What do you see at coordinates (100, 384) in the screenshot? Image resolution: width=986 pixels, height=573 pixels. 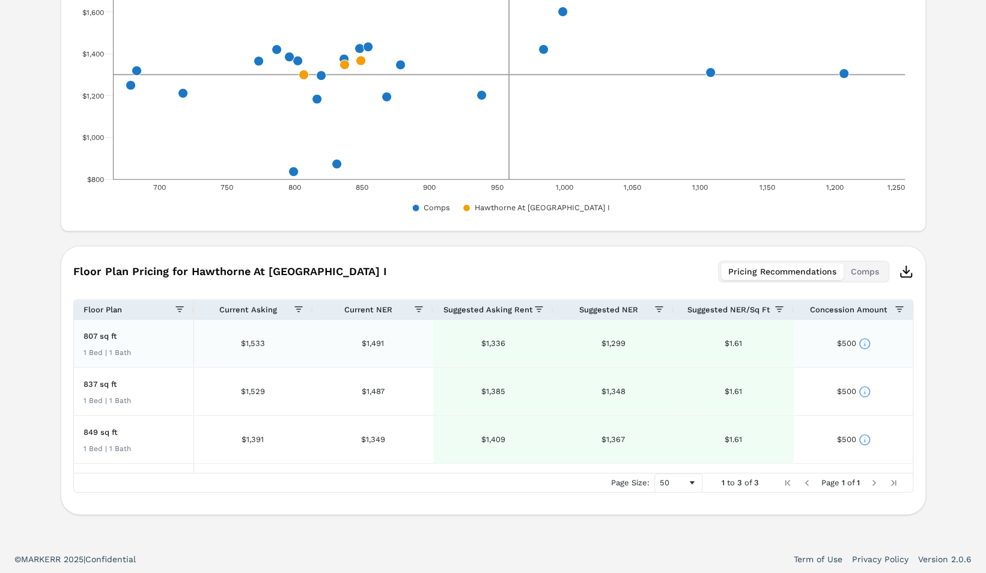 I see `span: 837 sq ft` at bounding box center [100, 384].